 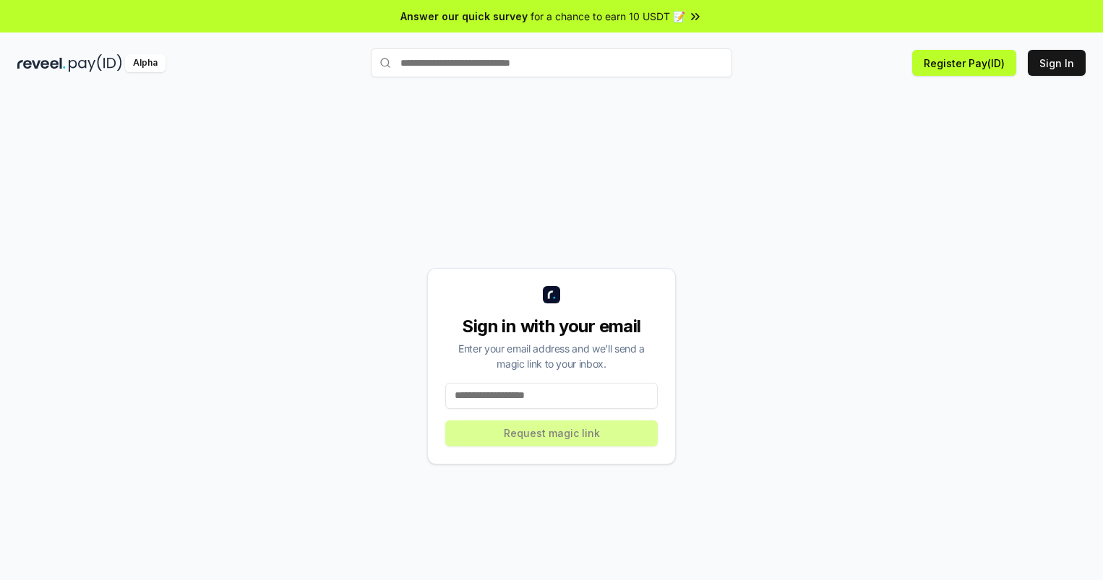 What do you see at coordinates (145, 63) in the screenshot?
I see `div: Alpha` at bounding box center [145, 63].